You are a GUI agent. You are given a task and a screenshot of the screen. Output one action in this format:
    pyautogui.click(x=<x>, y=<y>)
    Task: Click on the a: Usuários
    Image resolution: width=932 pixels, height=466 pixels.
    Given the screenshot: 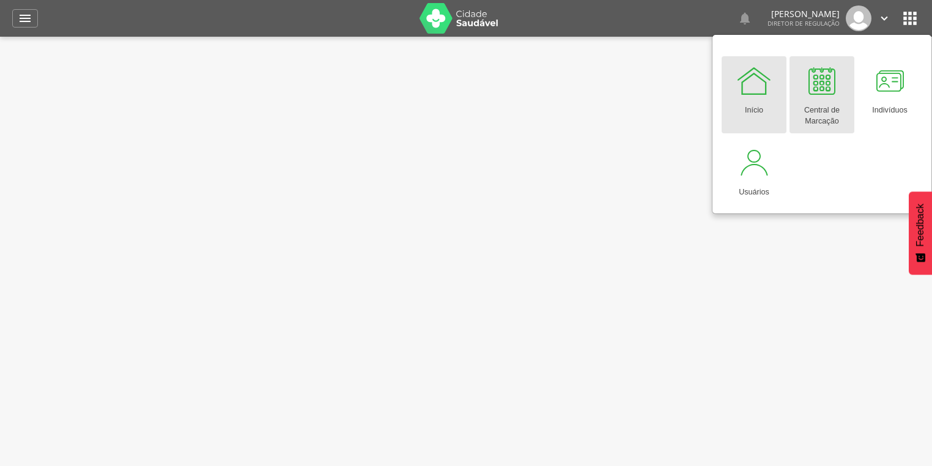 What is the action you would take?
    pyautogui.click(x=754, y=171)
    